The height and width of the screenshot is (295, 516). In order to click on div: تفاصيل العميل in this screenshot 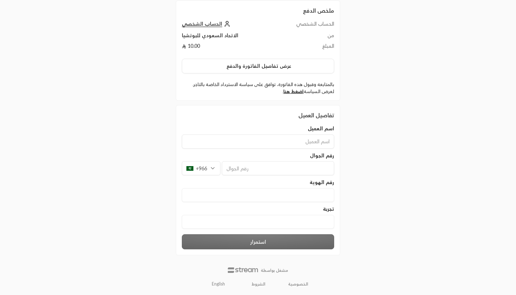, I will do `click(258, 115)`.